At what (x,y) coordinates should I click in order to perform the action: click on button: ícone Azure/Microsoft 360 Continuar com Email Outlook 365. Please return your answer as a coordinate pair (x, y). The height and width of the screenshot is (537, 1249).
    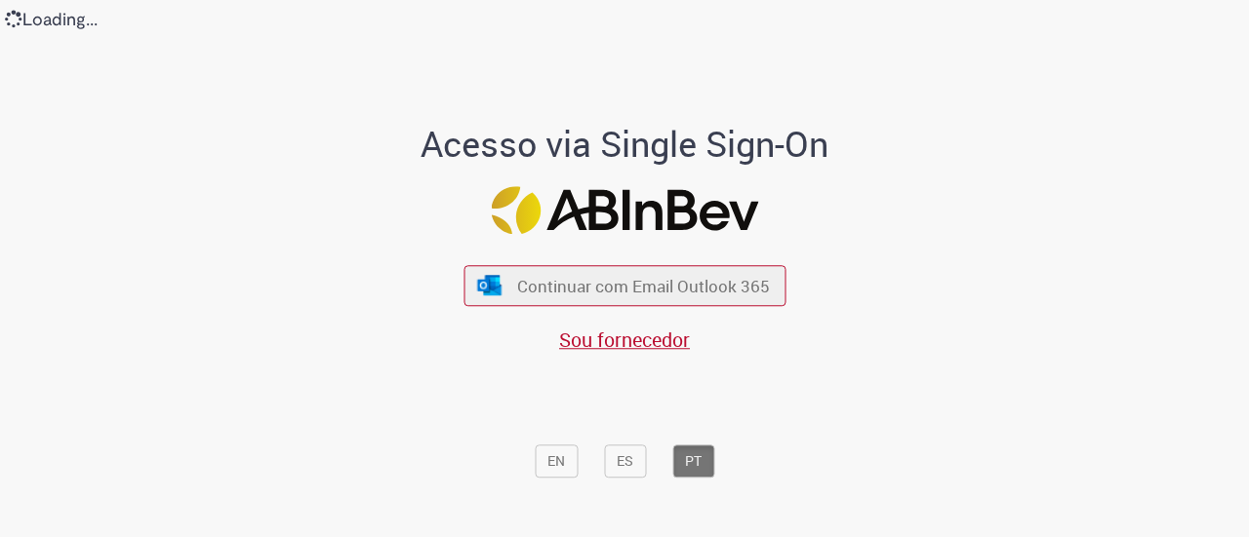
    Looking at the image, I should click on (624, 286).